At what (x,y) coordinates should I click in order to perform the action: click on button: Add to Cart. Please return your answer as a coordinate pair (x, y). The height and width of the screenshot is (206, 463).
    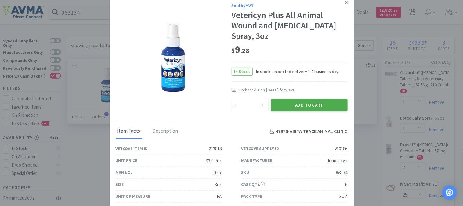
    Looking at the image, I should click on (309, 105).